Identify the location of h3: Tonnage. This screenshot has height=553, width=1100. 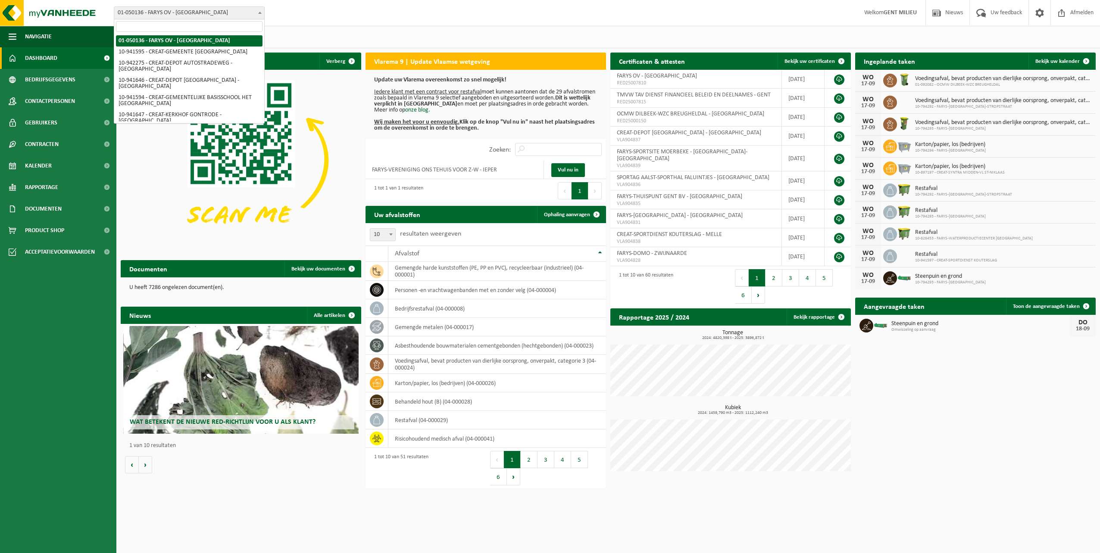
(733, 335).